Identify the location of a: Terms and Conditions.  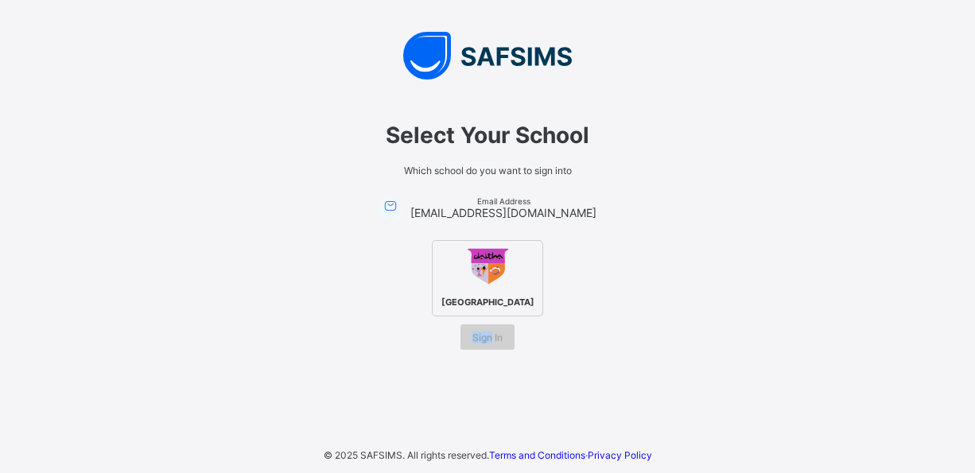
(537, 455).